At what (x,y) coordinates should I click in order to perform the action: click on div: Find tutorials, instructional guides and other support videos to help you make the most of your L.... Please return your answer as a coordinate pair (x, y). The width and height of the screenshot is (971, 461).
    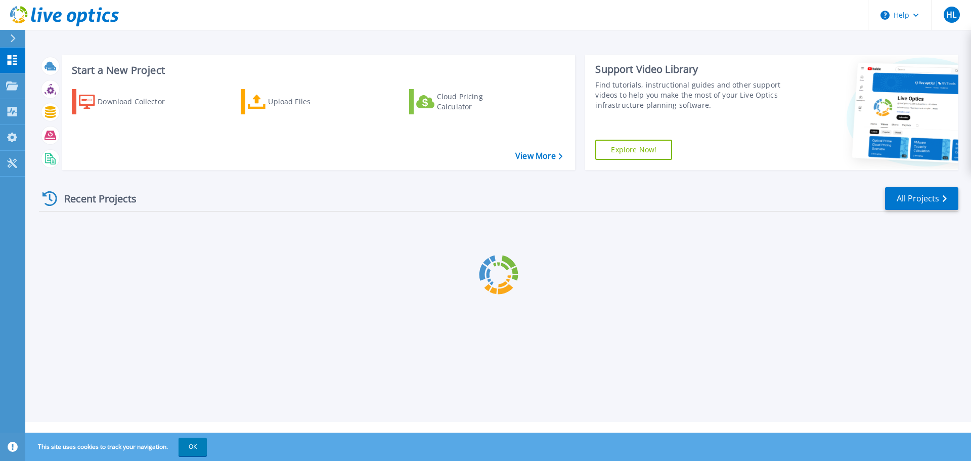
    Looking at the image, I should click on (691, 95).